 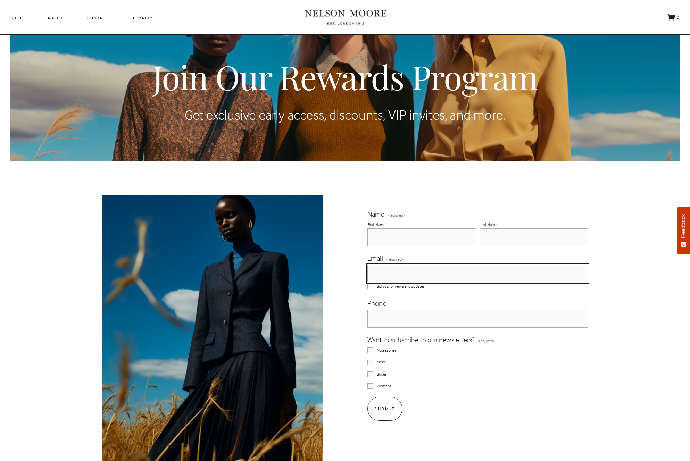 What do you see at coordinates (684, 226) in the screenshot?
I see `span: Feedback` at bounding box center [684, 226].